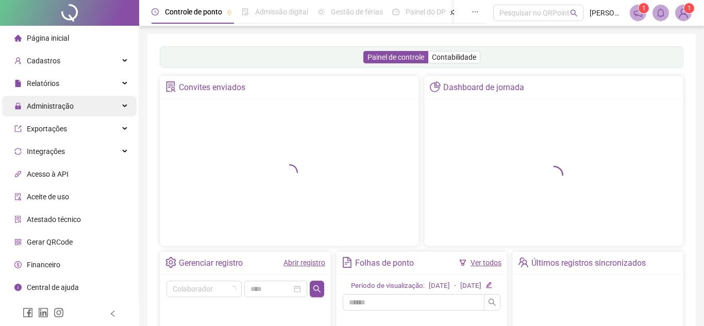 The height and width of the screenshot is (326, 704). I want to click on span: ellipsis, so click(475, 12).